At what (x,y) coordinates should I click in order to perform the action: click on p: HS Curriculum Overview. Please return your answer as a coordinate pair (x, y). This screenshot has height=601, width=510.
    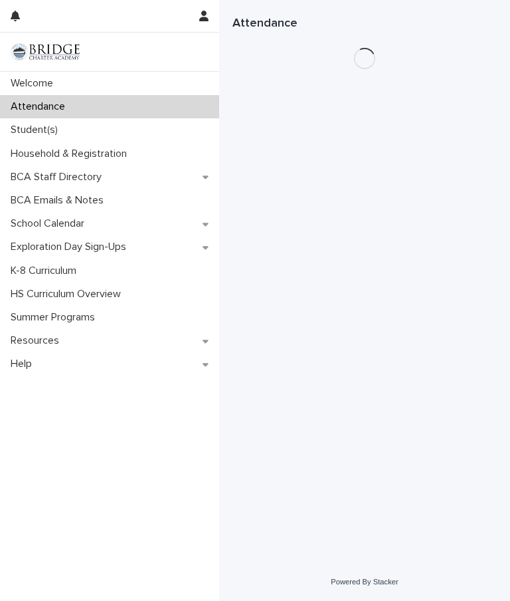
    Looking at the image, I should click on (68, 294).